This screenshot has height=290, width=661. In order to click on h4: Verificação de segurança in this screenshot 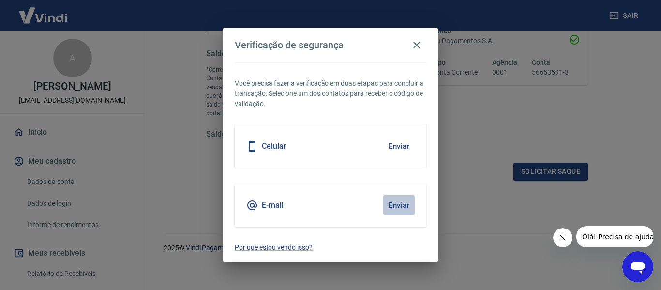, I will do `click(289, 45)`.